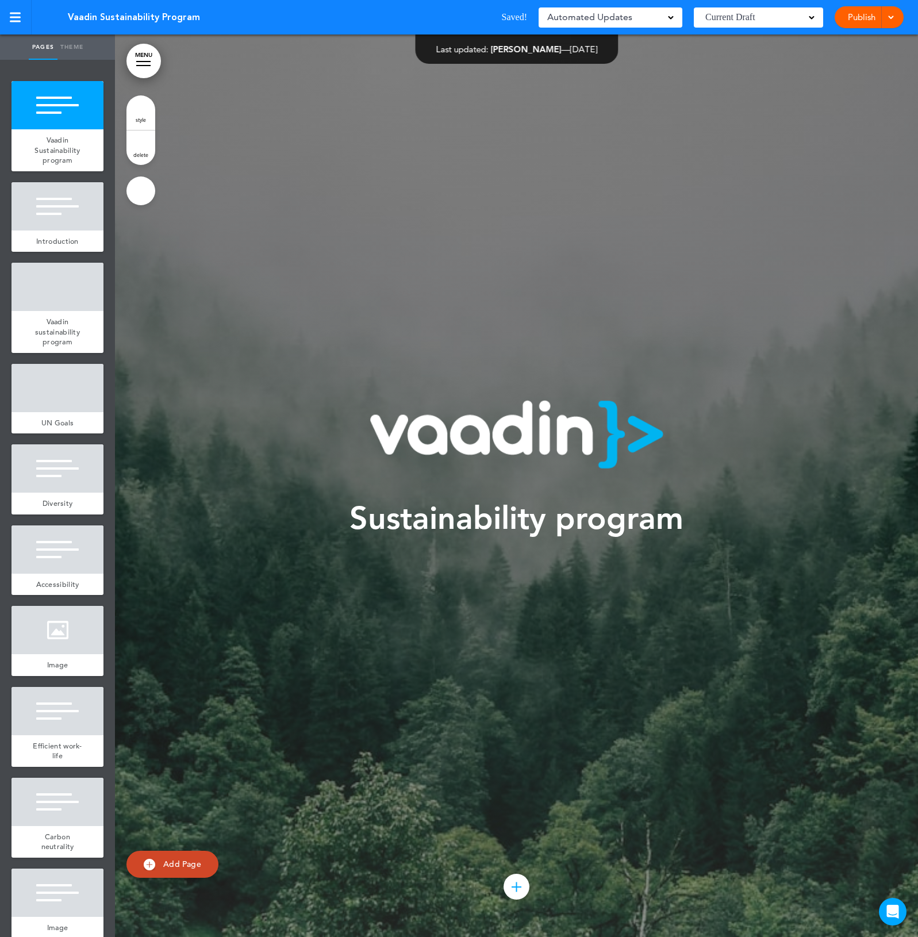 This screenshot has width=918, height=937. What do you see at coordinates (72, 47) in the screenshot?
I see `a: Theme` at bounding box center [72, 47].